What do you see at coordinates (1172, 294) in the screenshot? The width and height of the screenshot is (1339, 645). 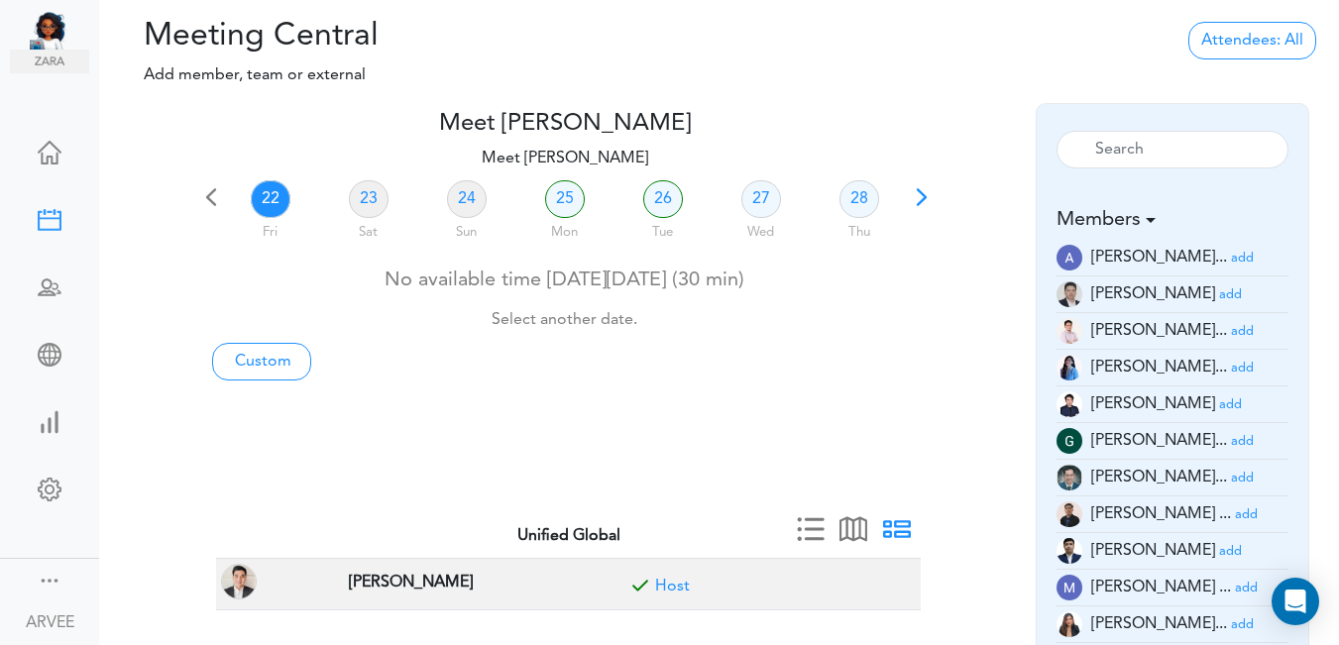 I see `li: Tax Supervisor (a.millos@unified-accounting.com)` at bounding box center [1172, 294].